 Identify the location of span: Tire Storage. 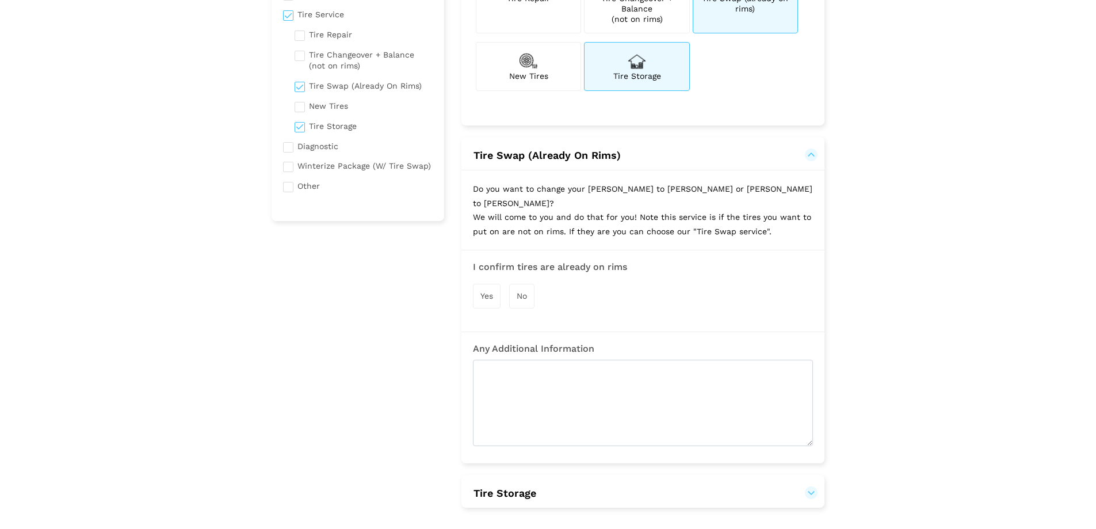
(637, 76).